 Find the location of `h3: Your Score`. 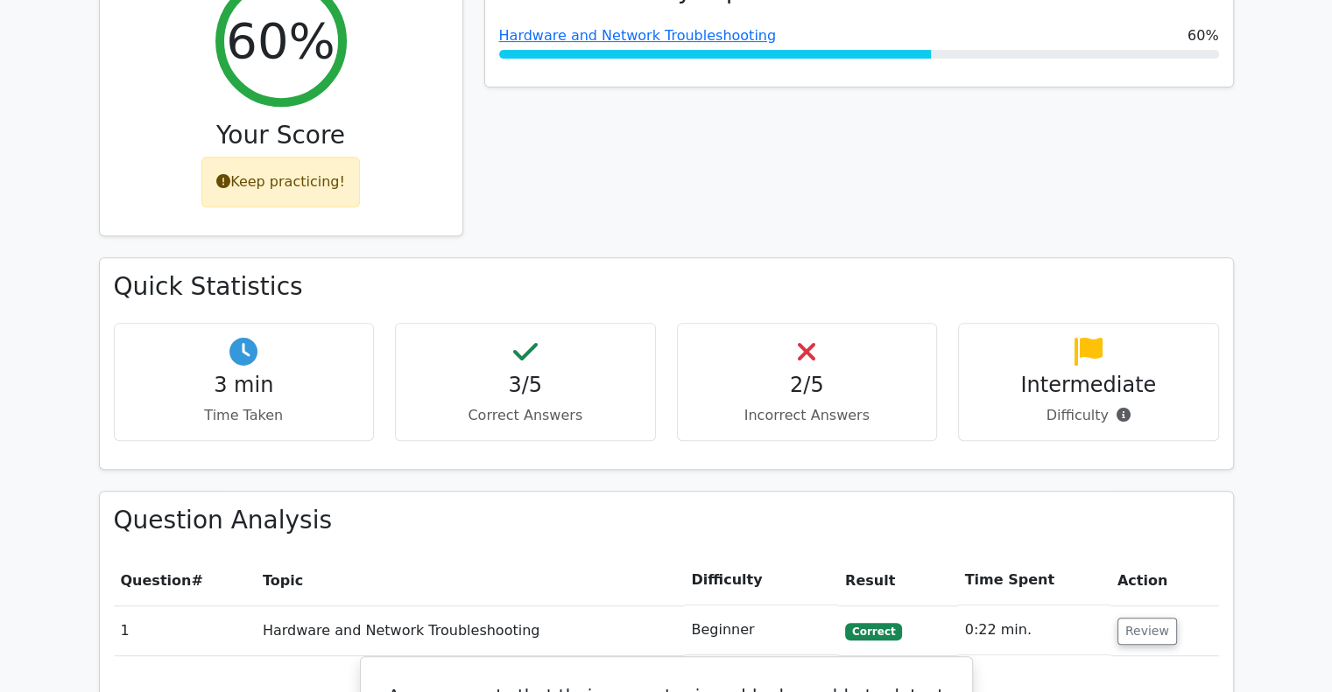

h3: Your Score is located at coordinates (281, 136).